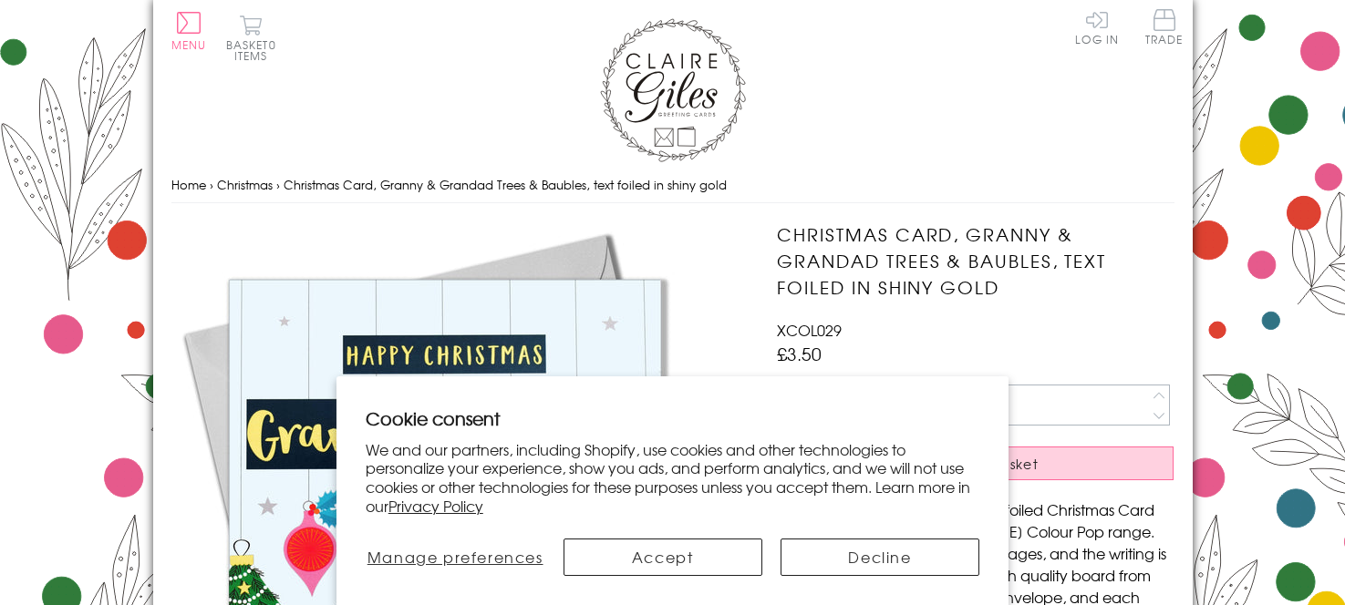 Image resolution: width=1345 pixels, height=605 pixels. What do you see at coordinates (436, 506) in the screenshot?
I see `a: Privacy Policy` at bounding box center [436, 506].